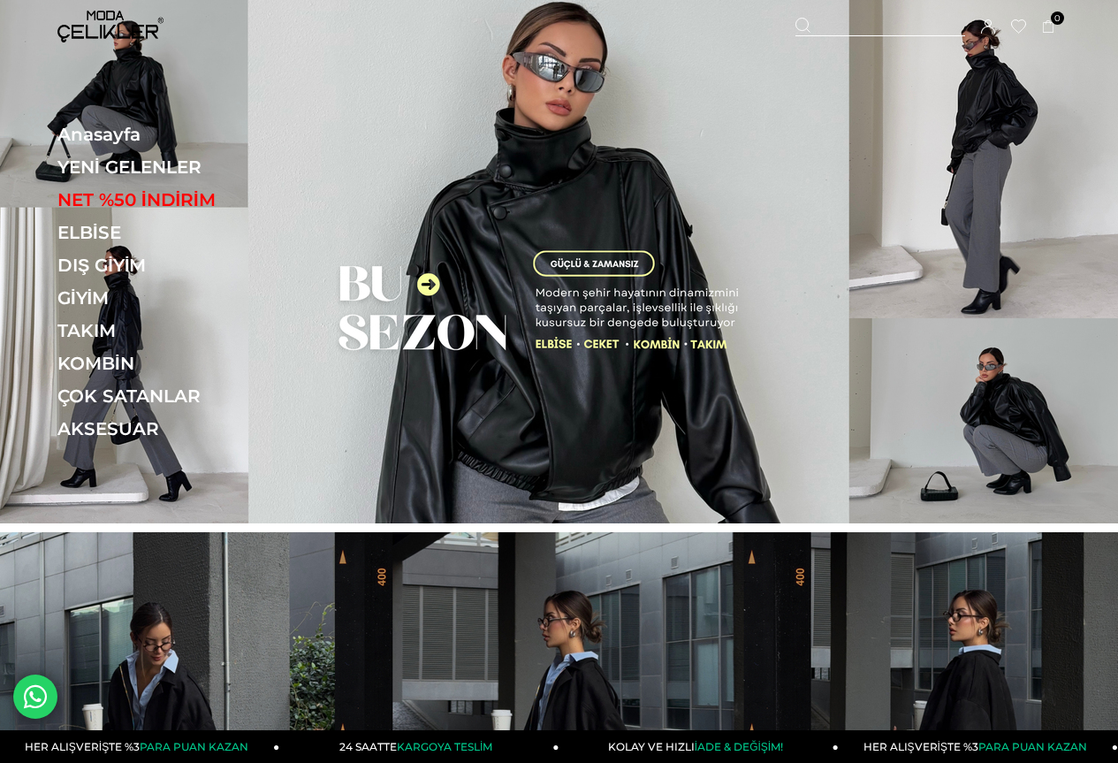 This screenshot has width=1118, height=763. I want to click on span: İADE & DEĞİŞİM!, so click(739, 746).